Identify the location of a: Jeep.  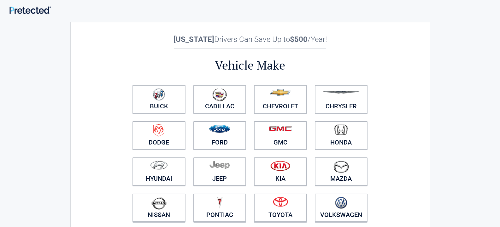
(220, 172).